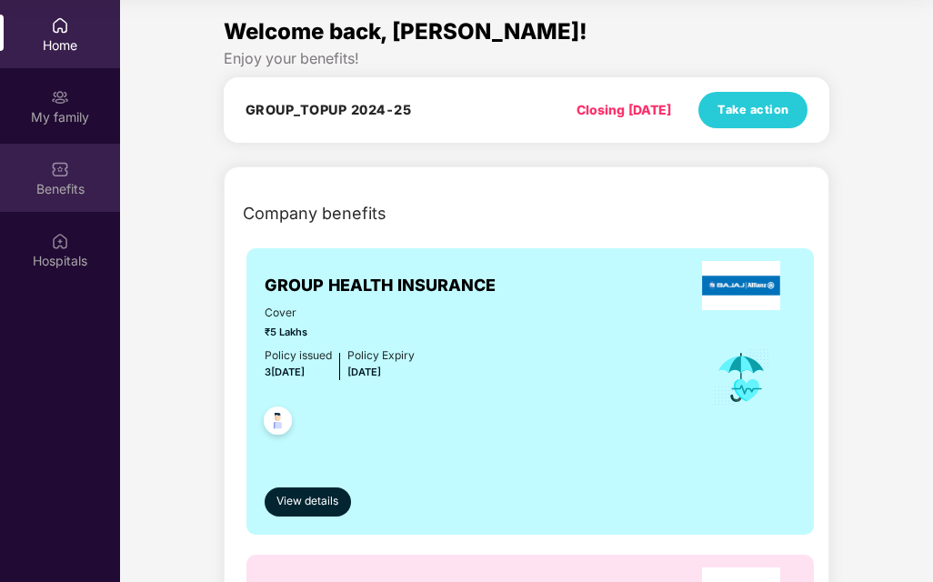 This screenshot has width=933, height=582. Describe the element at coordinates (741, 378) in the screenshot. I see `img: icon` at that location.